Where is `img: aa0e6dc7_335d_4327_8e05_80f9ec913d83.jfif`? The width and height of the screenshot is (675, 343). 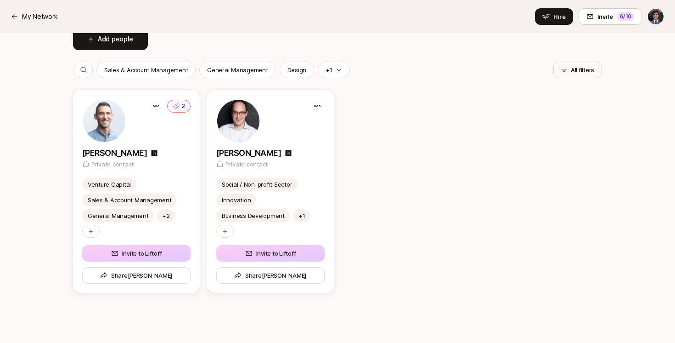
img: aa0e6dc7_335d_4327_8e05_80f9ec913d83.jfif is located at coordinates (104, 121).